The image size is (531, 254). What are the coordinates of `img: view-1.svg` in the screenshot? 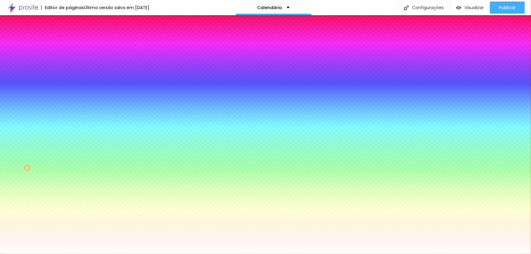 It's located at (458, 8).